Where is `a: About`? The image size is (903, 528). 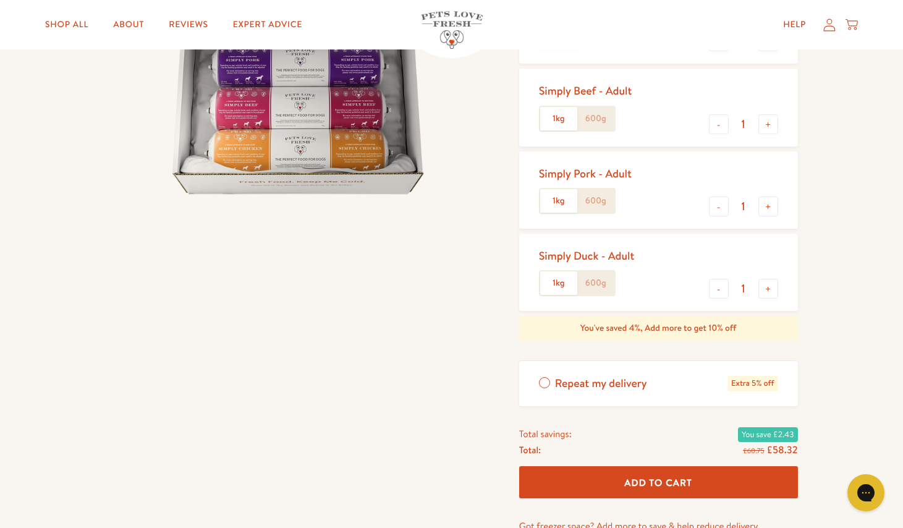
a: About is located at coordinates (129, 25).